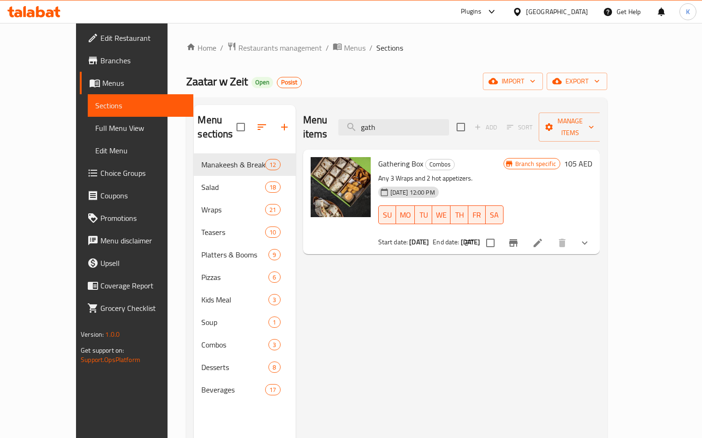  I want to click on a: Home, so click(201, 48).